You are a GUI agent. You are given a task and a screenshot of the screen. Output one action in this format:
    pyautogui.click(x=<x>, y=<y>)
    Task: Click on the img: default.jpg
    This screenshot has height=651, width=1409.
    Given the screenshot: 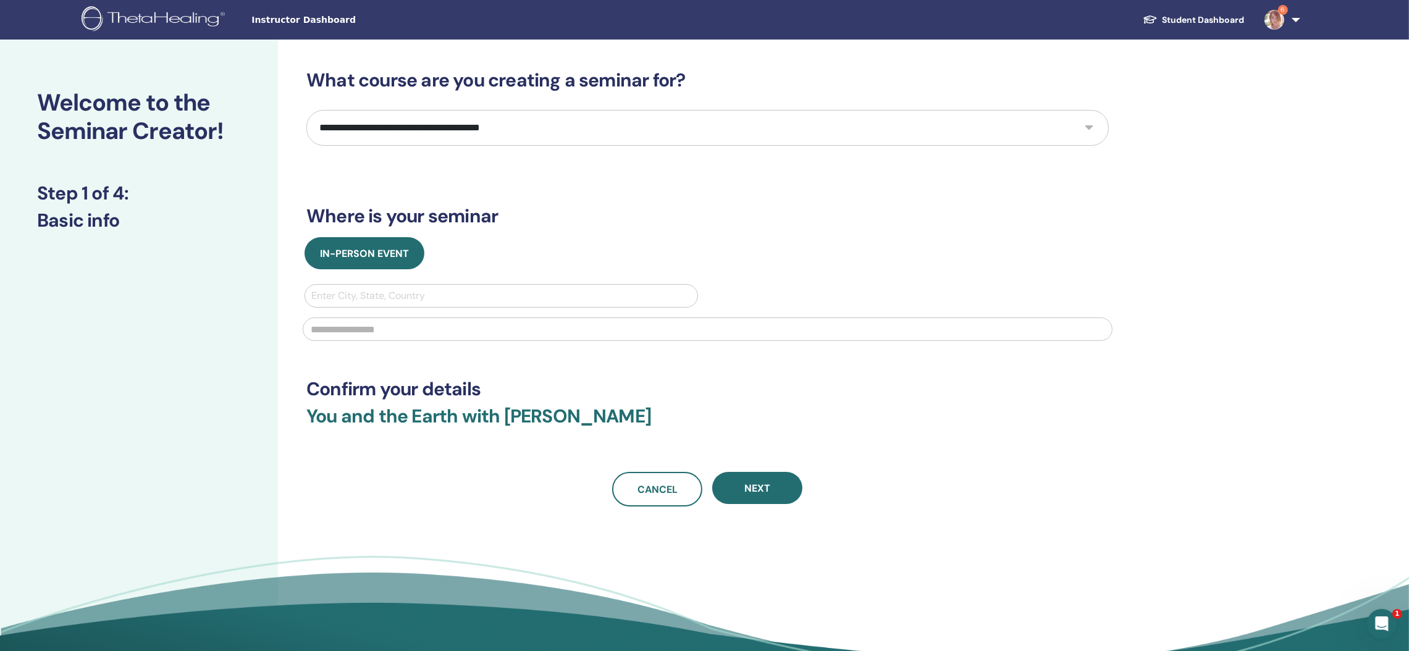 What is the action you would take?
    pyautogui.click(x=1274, y=20)
    